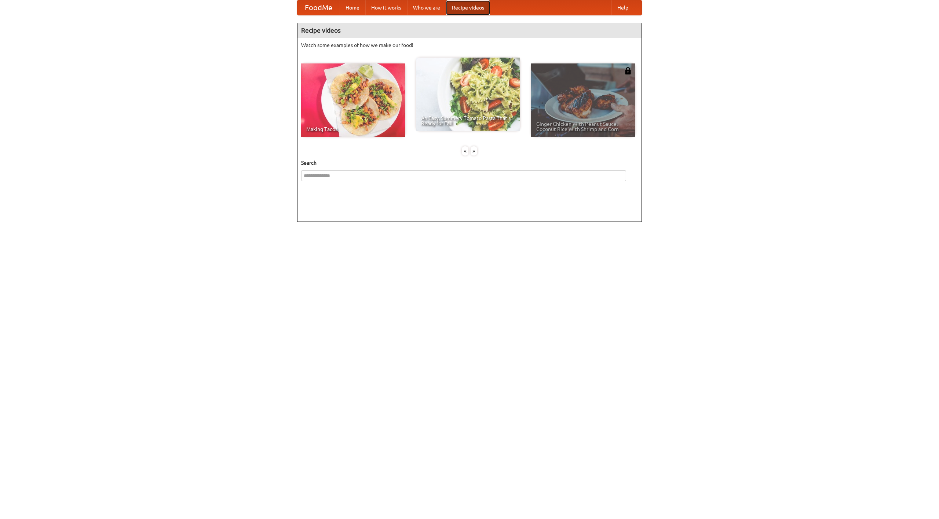  Describe the element at coordinates (469, 45) in the screenshot. I see `p: Watch some examples of how we make our food!` at that location.